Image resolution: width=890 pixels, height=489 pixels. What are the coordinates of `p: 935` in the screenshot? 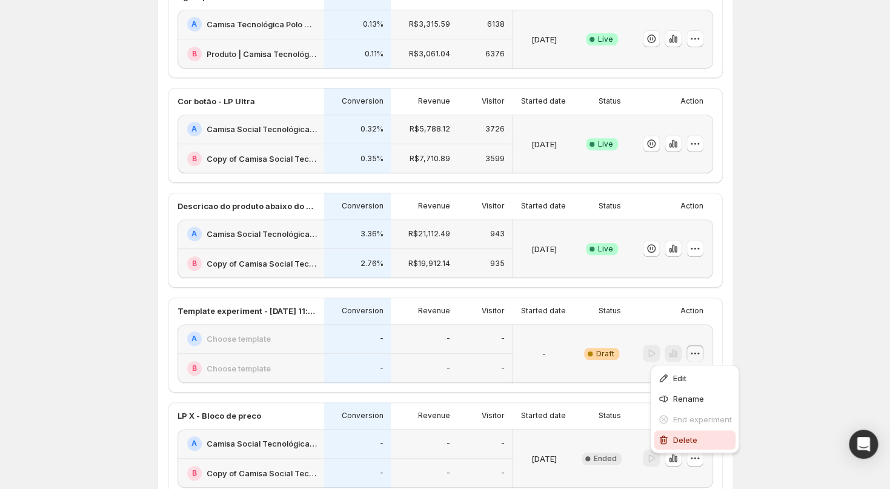 It's located at (497, 264).